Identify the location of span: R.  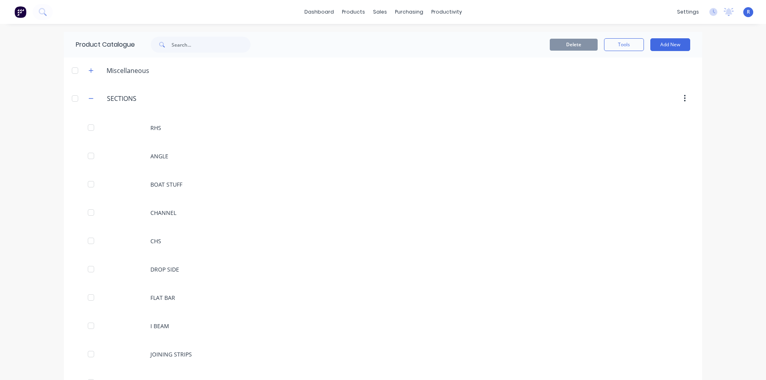
(749, 12).